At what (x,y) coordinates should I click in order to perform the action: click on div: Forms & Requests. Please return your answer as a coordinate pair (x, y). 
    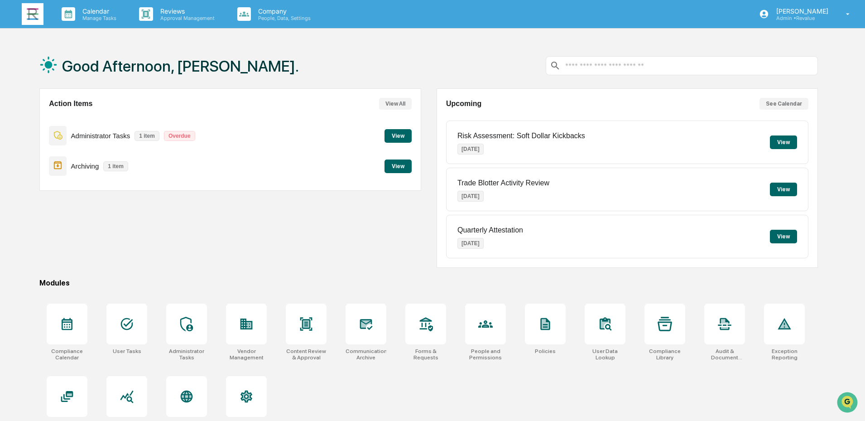
    Looking at the image, I should click on (426, 354).